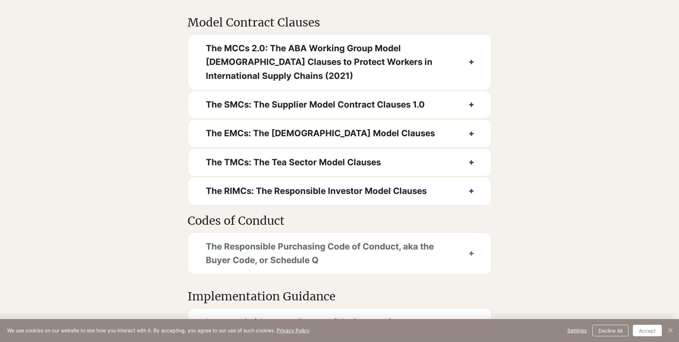  What do you see at coordinates (329, 162) in the screenshot?
I see `span: The TMCs: The Tea Sector Model Clauses` at bounding box center [329, 162].